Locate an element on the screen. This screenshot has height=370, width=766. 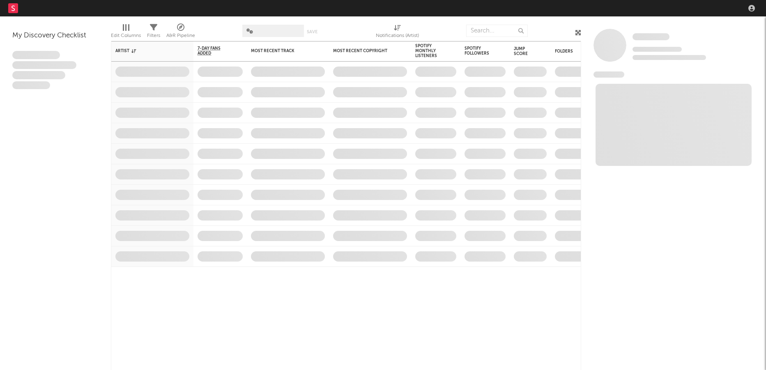
input: Search... is located at coordinates (497, 31).